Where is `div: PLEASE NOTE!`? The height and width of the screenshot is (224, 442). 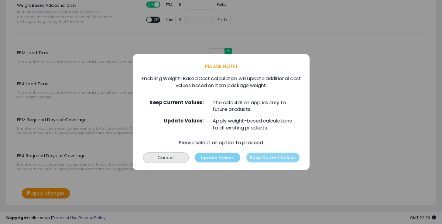
div: PLEASE NOTE! is located at coordinates (221, 66).